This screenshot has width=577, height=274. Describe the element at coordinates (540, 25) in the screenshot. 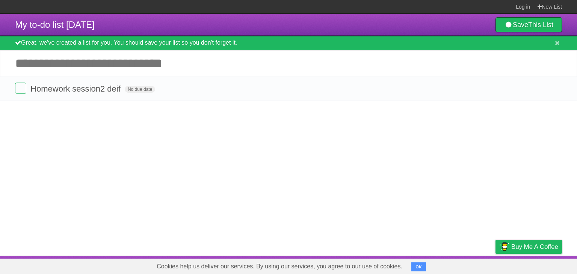

I see `b: This List` at that location.